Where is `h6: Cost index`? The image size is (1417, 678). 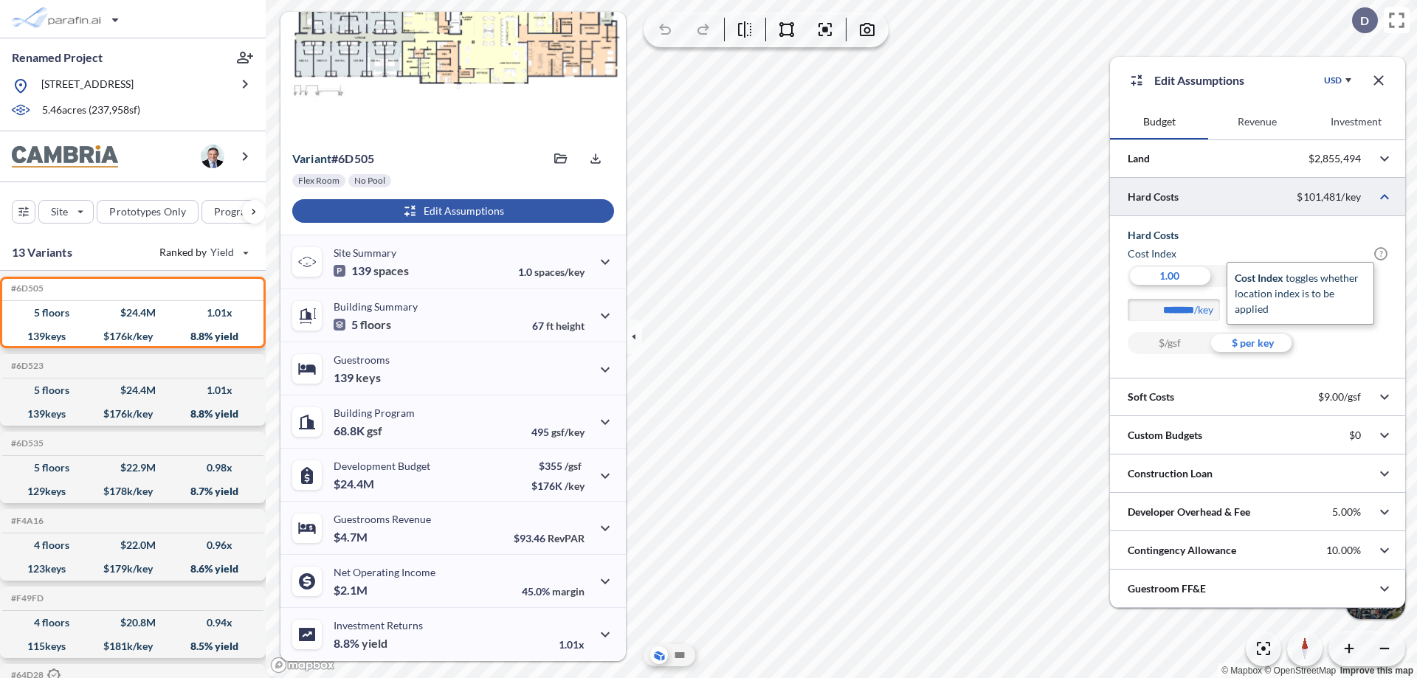
h6: Cost index is located at coordinates (1152, 254).